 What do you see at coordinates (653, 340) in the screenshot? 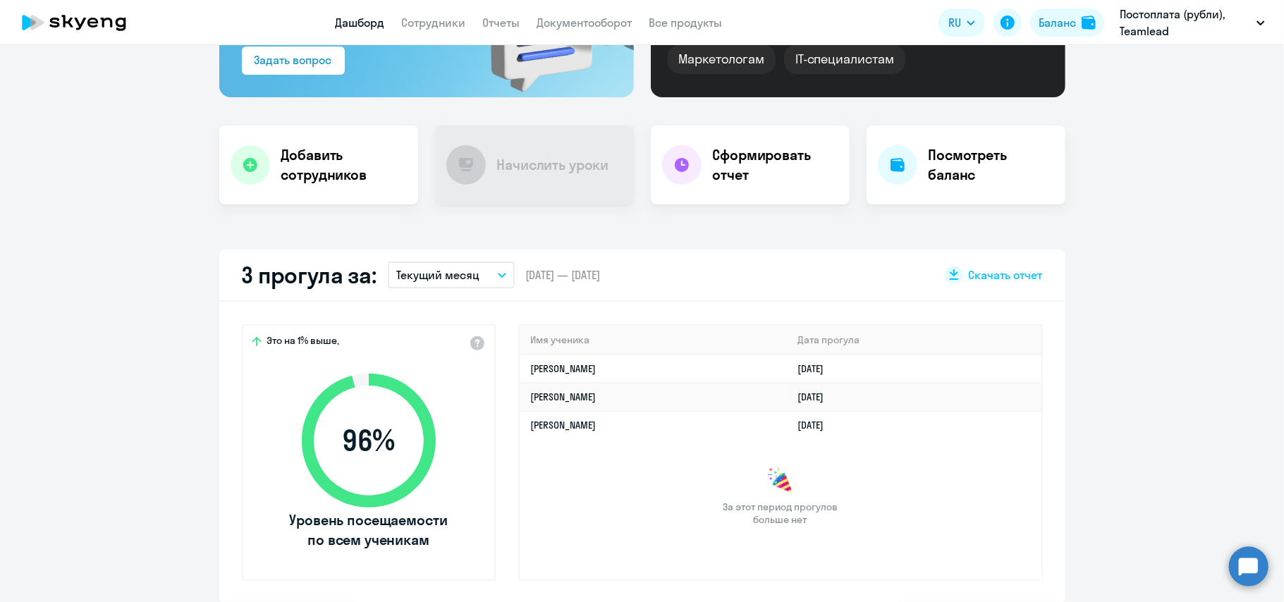
I see `th: Имя ученика` at bounding box center [653, 340].